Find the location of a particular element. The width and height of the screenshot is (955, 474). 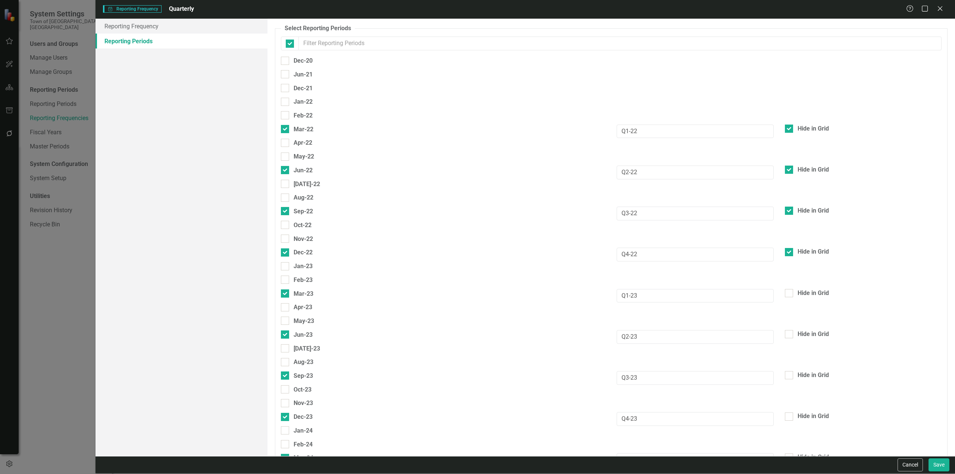

div: Mar-23 is located at coordinates (303, 294).